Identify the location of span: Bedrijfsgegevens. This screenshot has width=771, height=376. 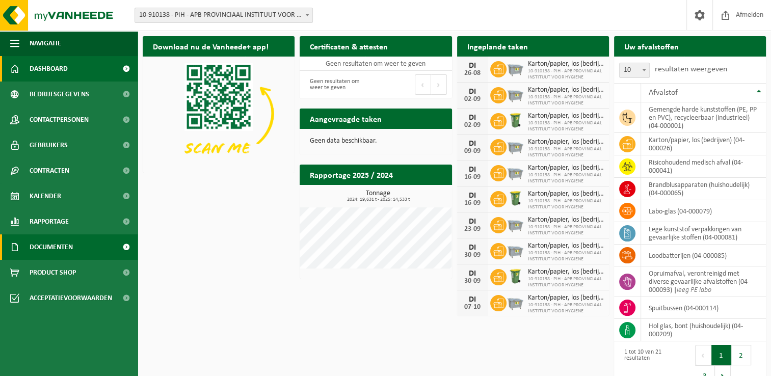
(59, 94).